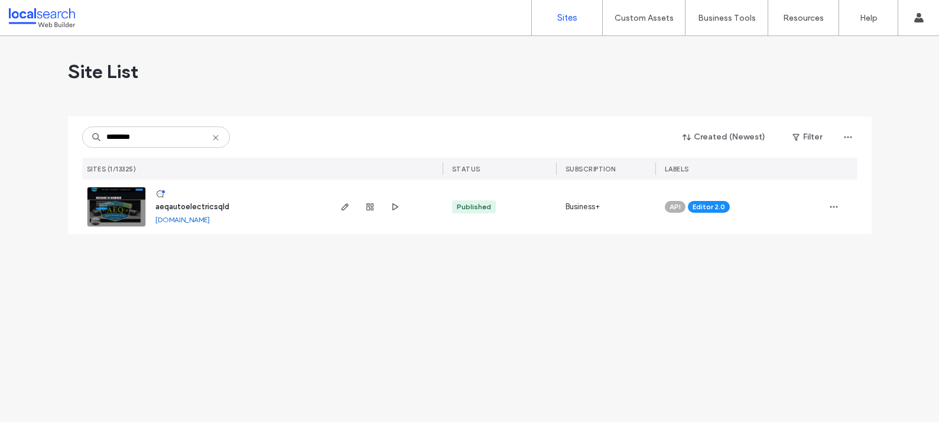  What do you see at coordinates (591, 169) in the screenshot?
I see `span: Subscription` at bounding box center [591, 169].